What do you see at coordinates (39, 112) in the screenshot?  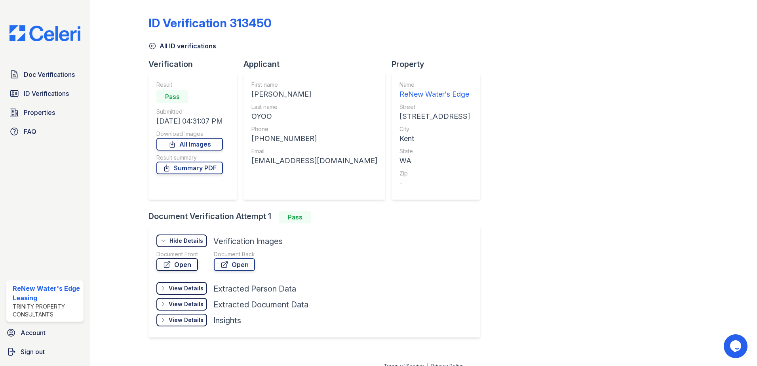 I see `span: Properties` at bounding box center [39, 112].